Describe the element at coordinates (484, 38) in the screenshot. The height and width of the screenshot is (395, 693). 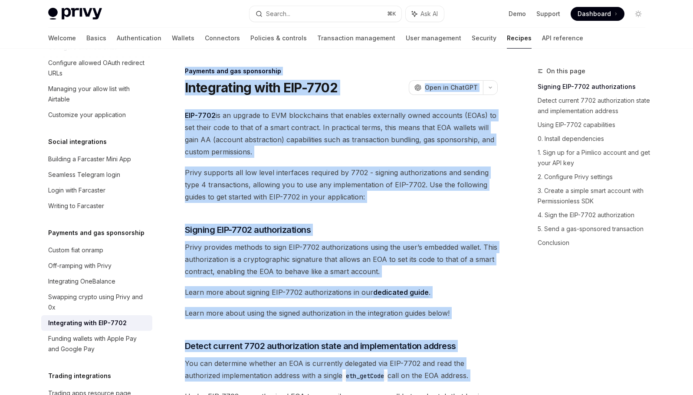
I see `a: Security` at that location.